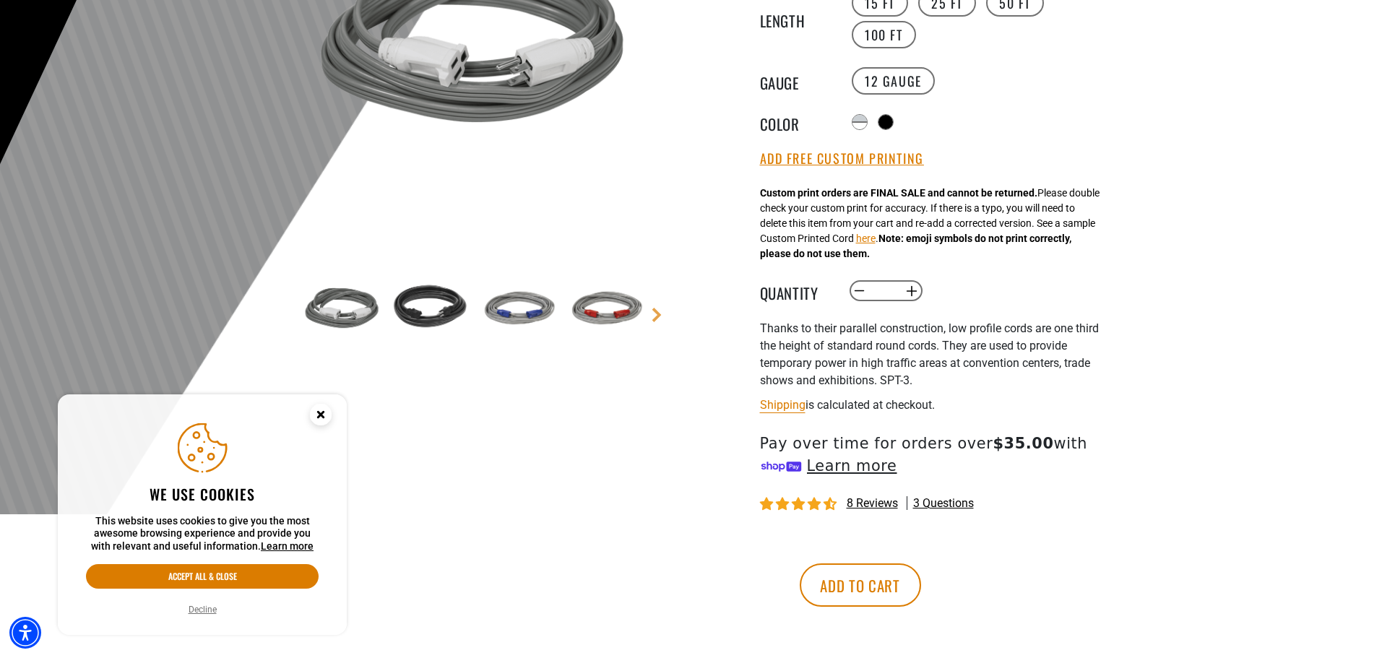  I want to click on p: Thanks to their parallel construction, low profile cords are one third the height of standard rou..., so click(937, 355).